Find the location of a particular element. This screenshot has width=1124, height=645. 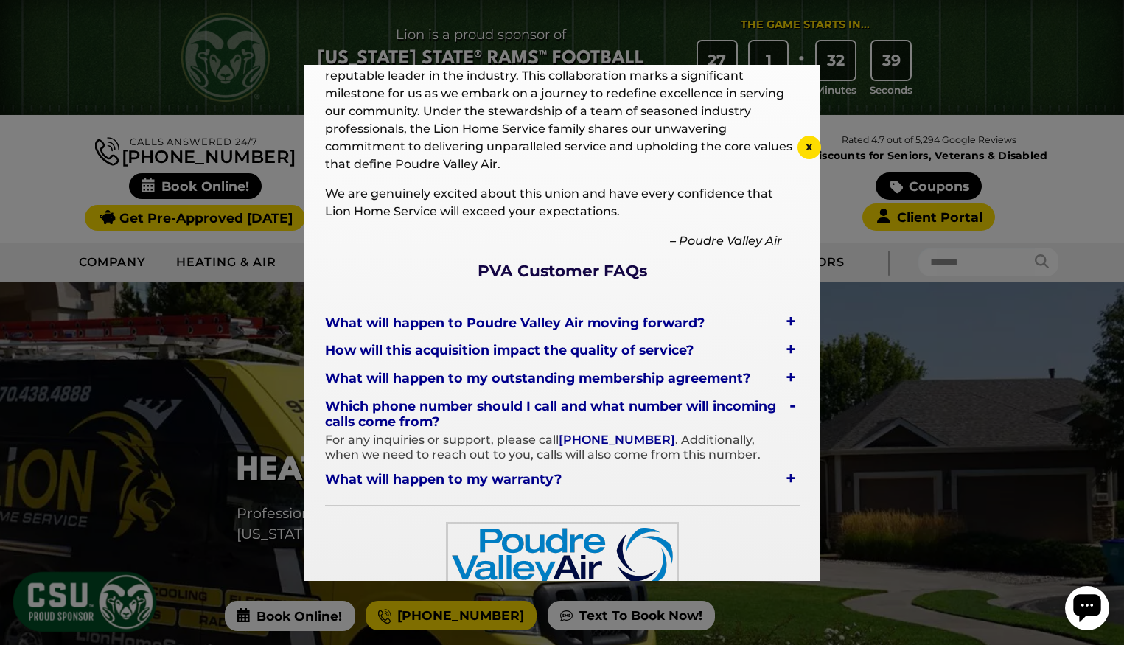

p: We are genuinely excited about this union and have every confidence that Lion Home Service will e... is located at coordinates (562, 203).